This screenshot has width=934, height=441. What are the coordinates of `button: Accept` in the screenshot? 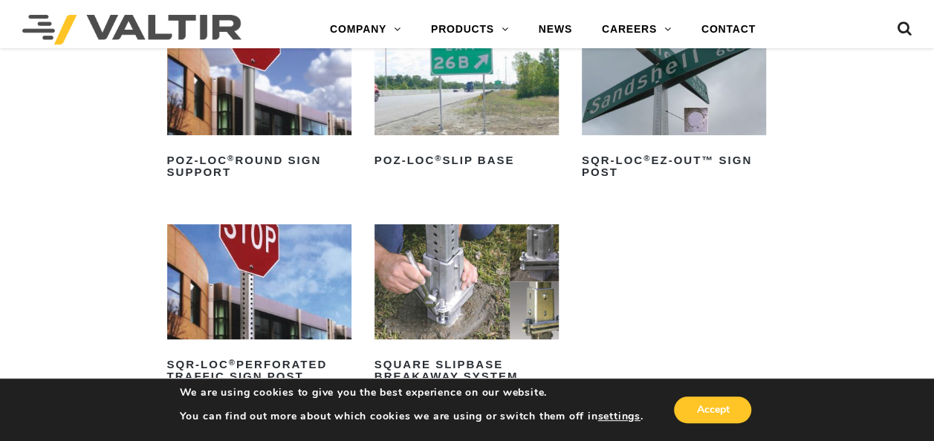 It's located at (712, 410).